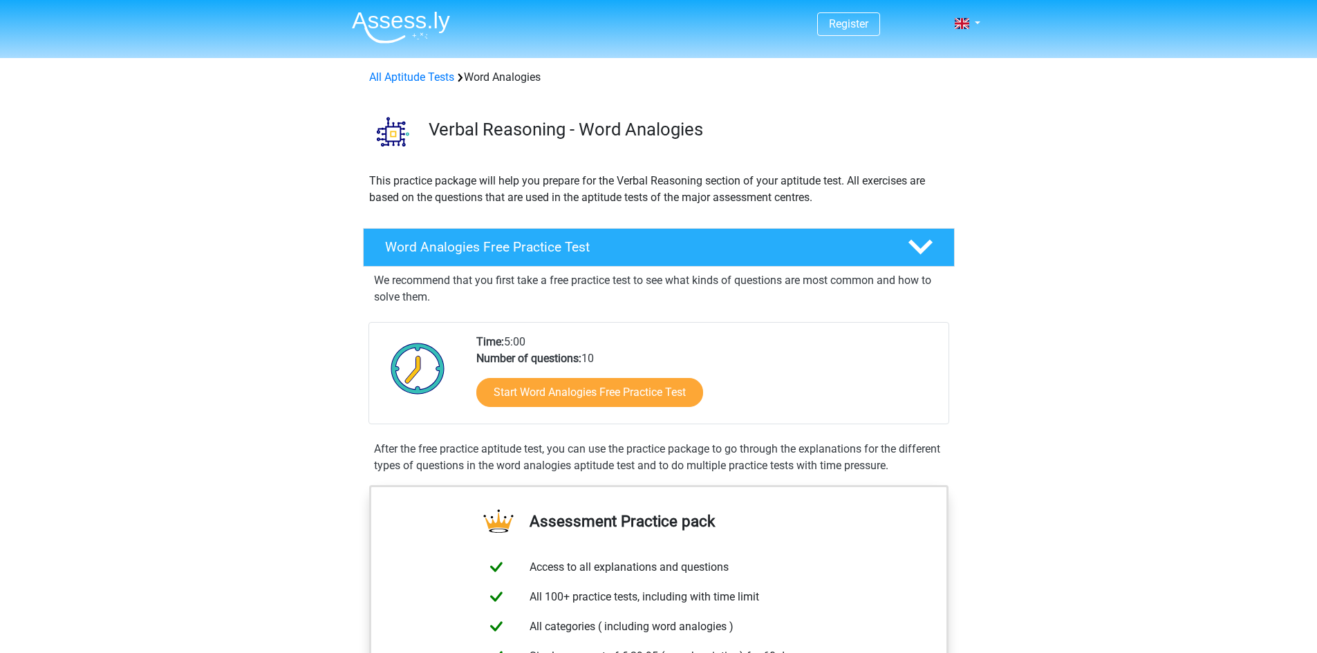 The height and width of the screenshot is (653, 1317). I want to click on h4: Word Analogies Free Practice Test, so click(635, 247).